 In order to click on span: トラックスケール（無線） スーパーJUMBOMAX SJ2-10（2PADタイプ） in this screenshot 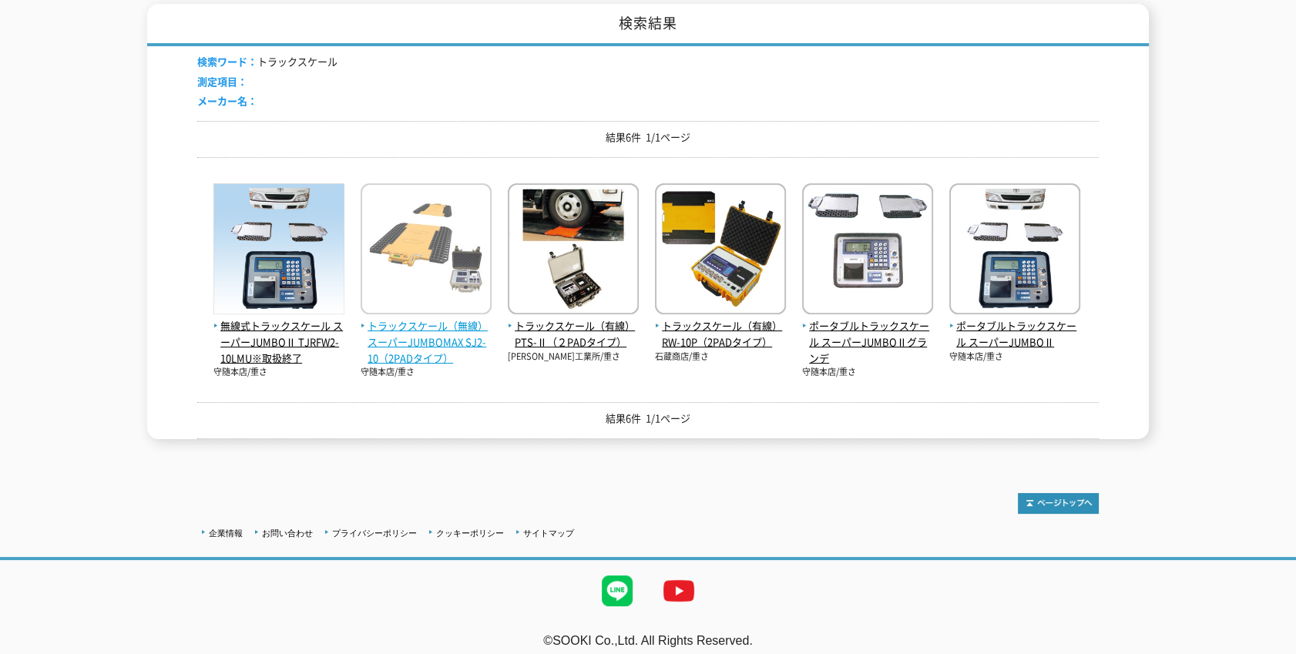, I will do `click(426, 342)`.